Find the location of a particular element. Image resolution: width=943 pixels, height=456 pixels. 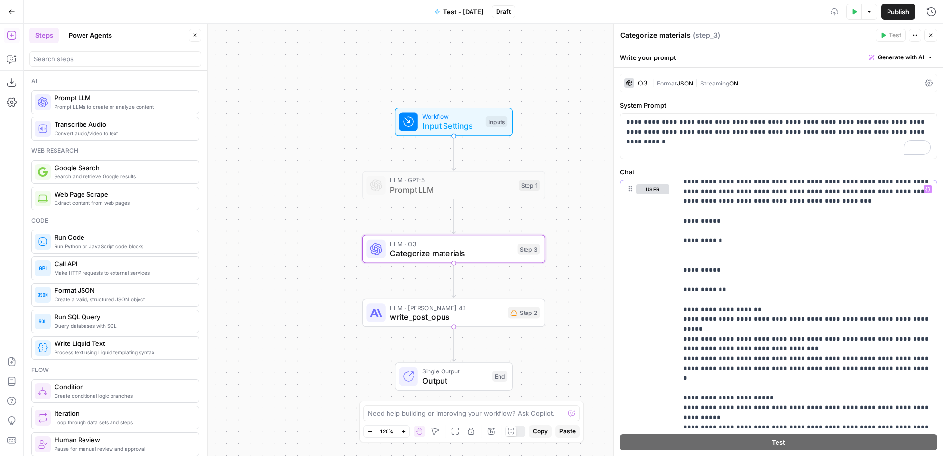

div: LLM · O3Categorize materialsStep 3 is located at coordinates (454, 249).